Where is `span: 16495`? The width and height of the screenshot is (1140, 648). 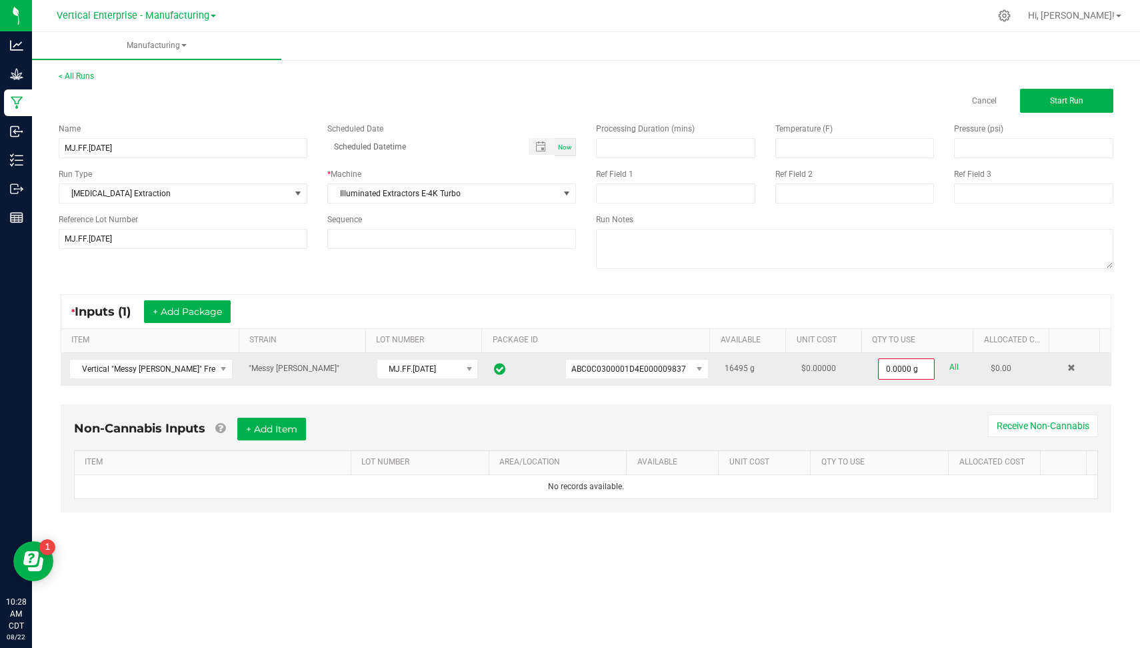 span: 16495 is located at coordinates (736, 368).